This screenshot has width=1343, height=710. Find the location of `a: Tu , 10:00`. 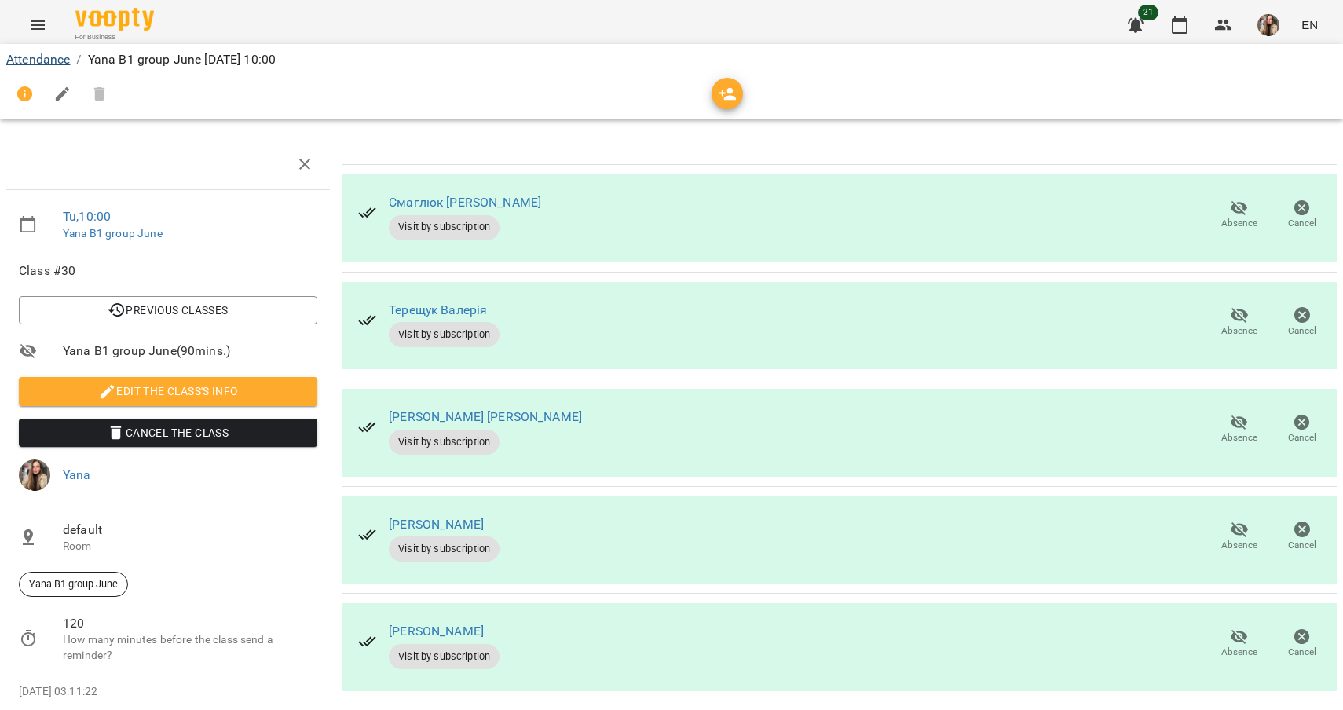

a: Tu , 10:00 is located at coordinates (86, 216).